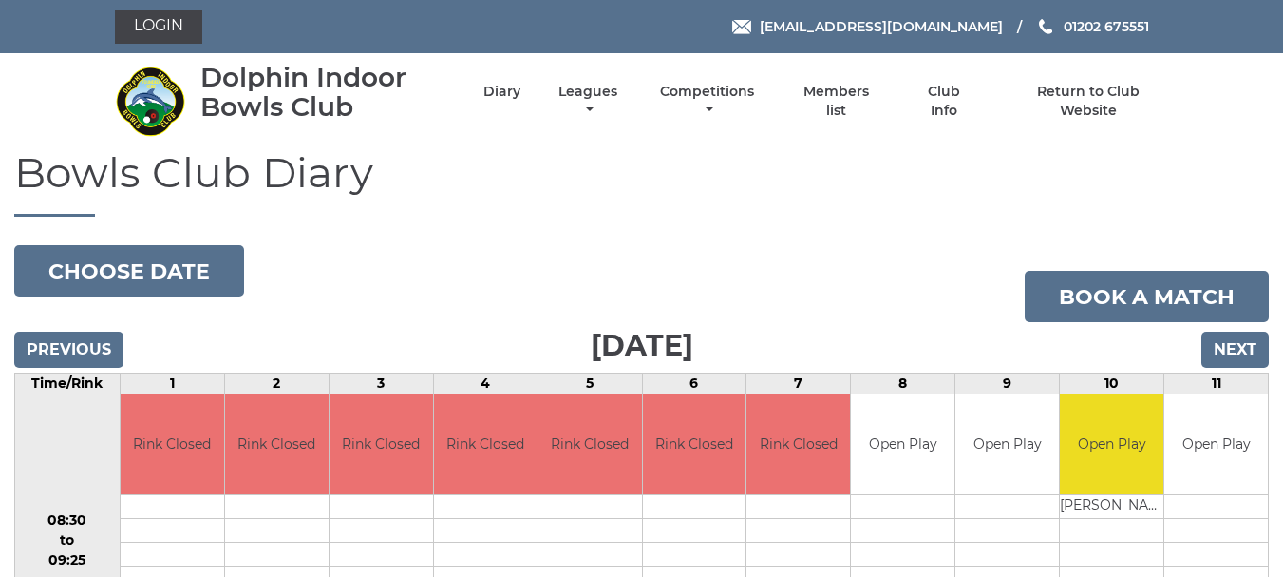 The height and width of the screenshot is (577, 1283). Describe the element at coordinates (1046, 27) in the screenshot. I see `img: Phone us` at that location.